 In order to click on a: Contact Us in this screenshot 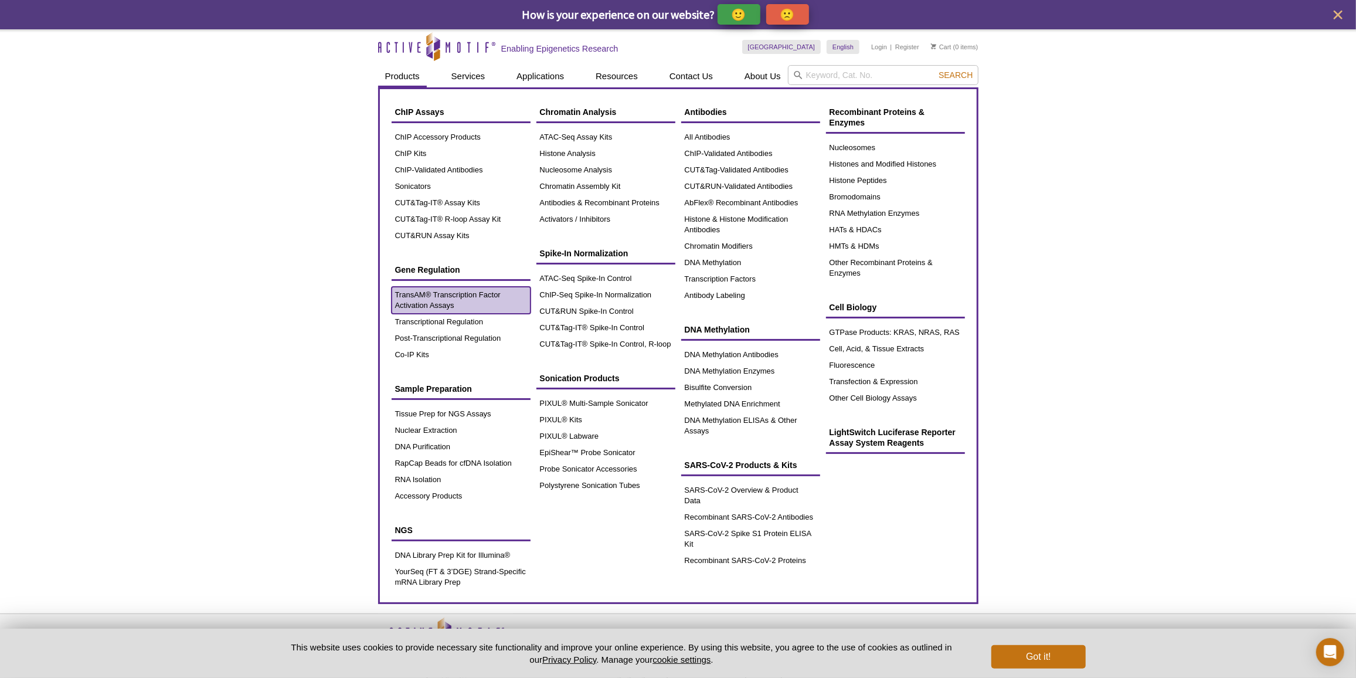, I will do `click(691, 76)`.